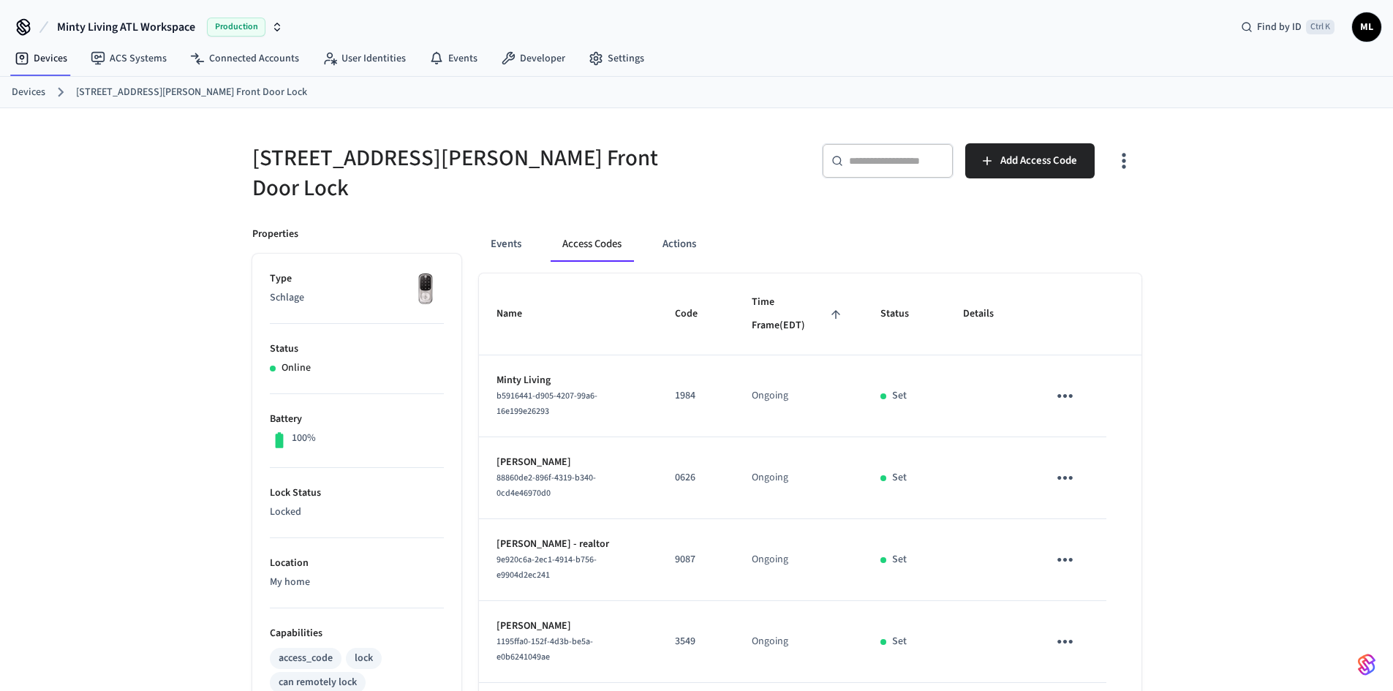 This screenshot has height=691, width=1393. What do you see at coordinates (126, 27) in the screenshot?
I see `span: Minty Living ATL Workspace` at bounding box center [126, 27].